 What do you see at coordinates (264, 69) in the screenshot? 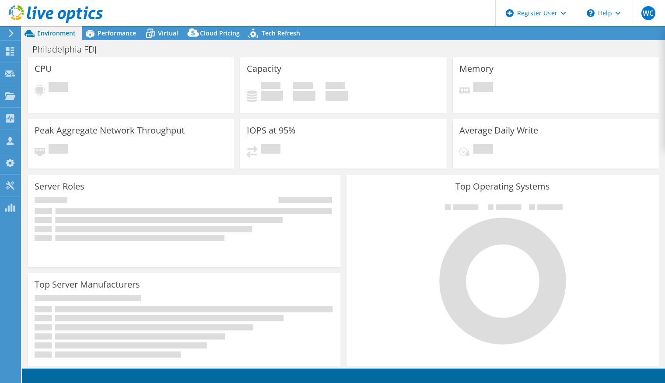
I see `h3: Capacity` at bounding box center [264, 69].